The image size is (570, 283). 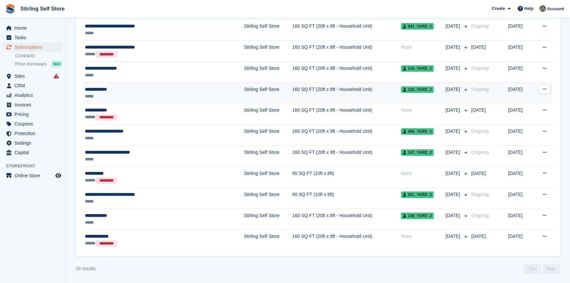 I want to click on span: CRM, so click(x=34, y=86).